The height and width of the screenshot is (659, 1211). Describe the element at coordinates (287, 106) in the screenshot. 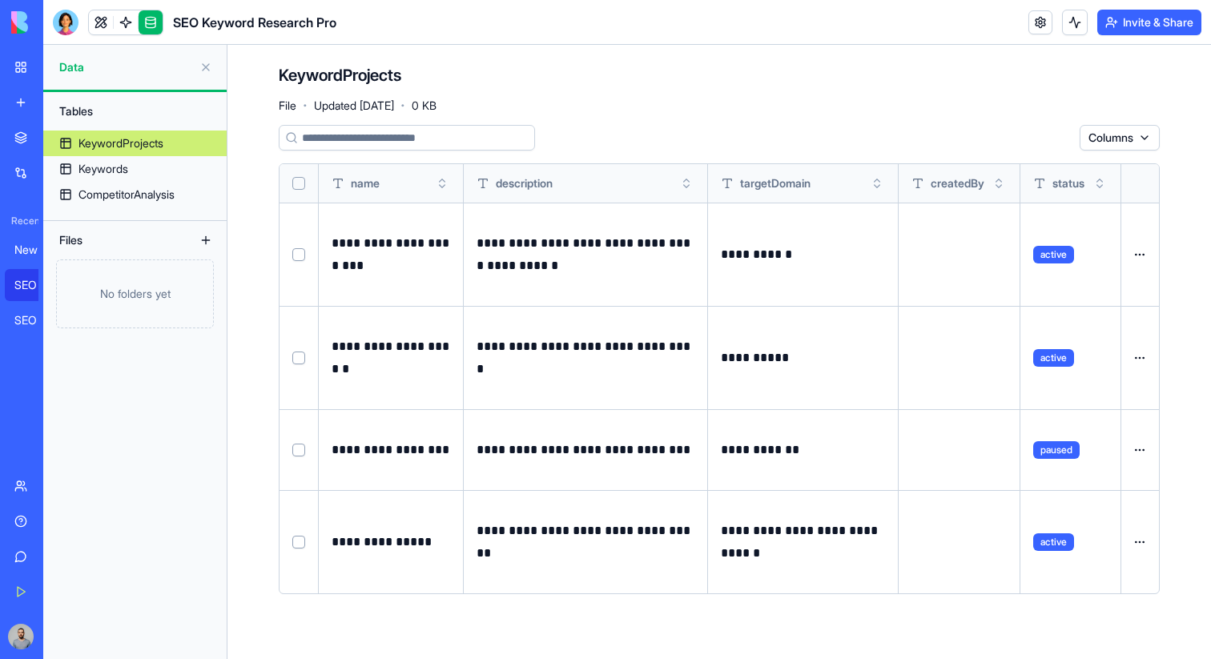

I see `span: File` at that location.